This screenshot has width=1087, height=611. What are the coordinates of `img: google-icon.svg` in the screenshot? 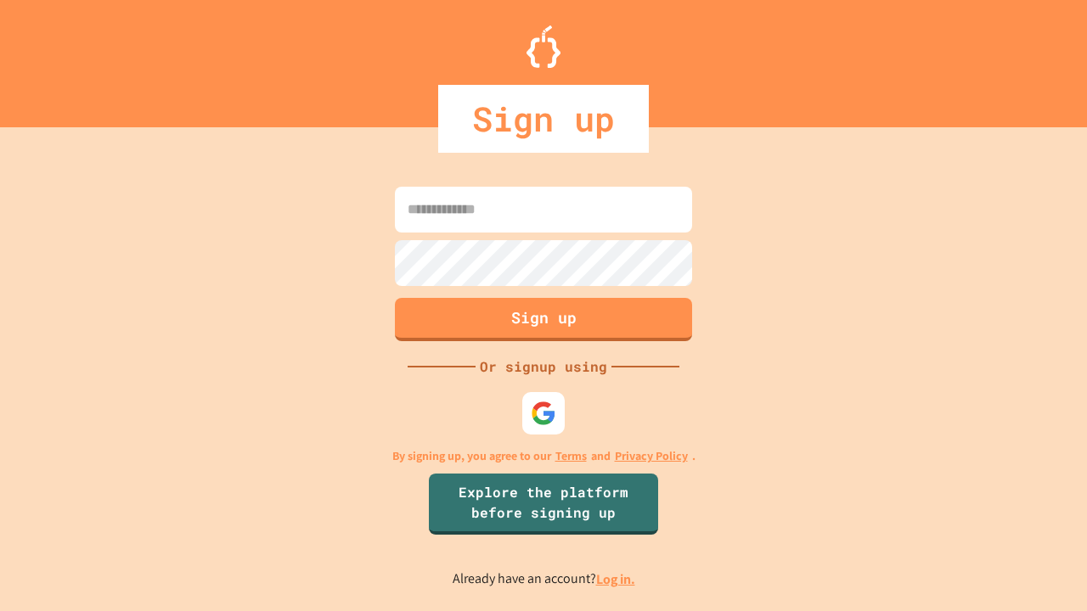 It's located at (543, 414).